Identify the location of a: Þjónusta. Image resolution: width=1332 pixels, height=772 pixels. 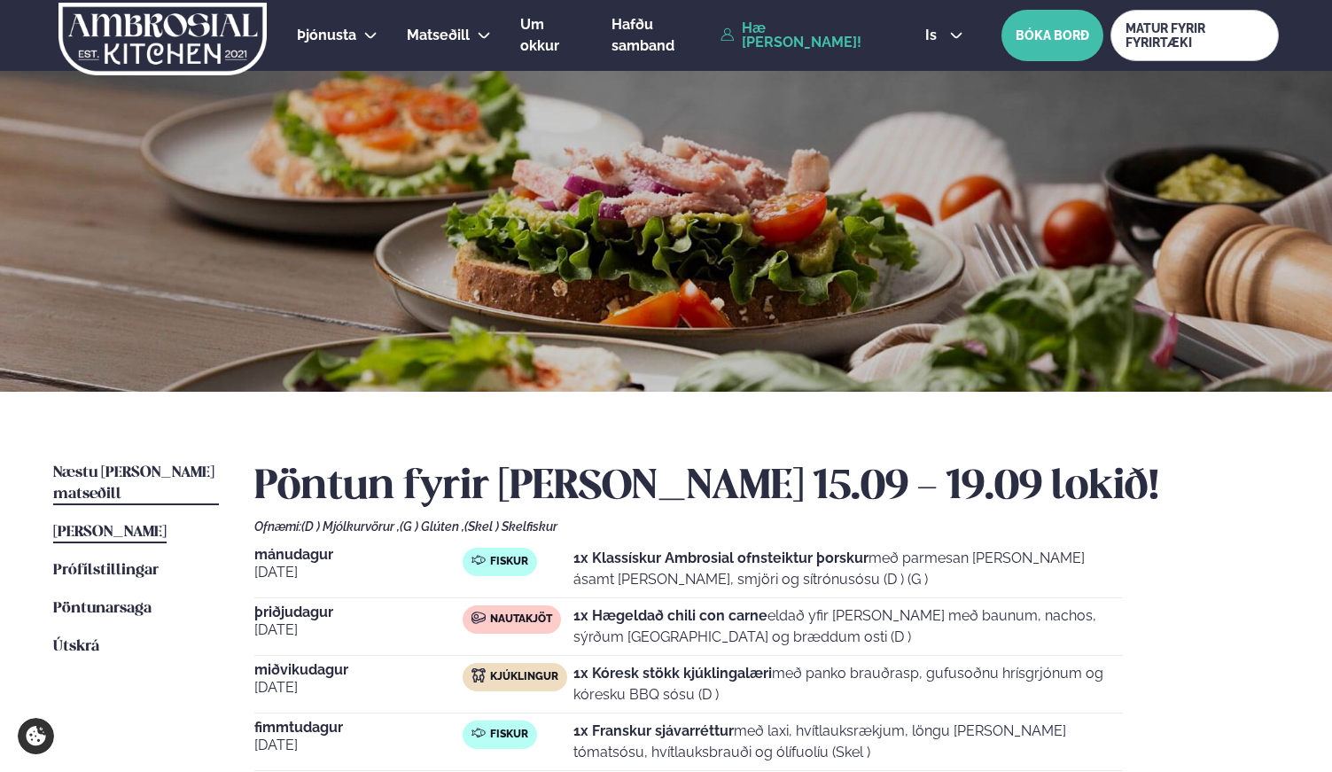
(326, 35).